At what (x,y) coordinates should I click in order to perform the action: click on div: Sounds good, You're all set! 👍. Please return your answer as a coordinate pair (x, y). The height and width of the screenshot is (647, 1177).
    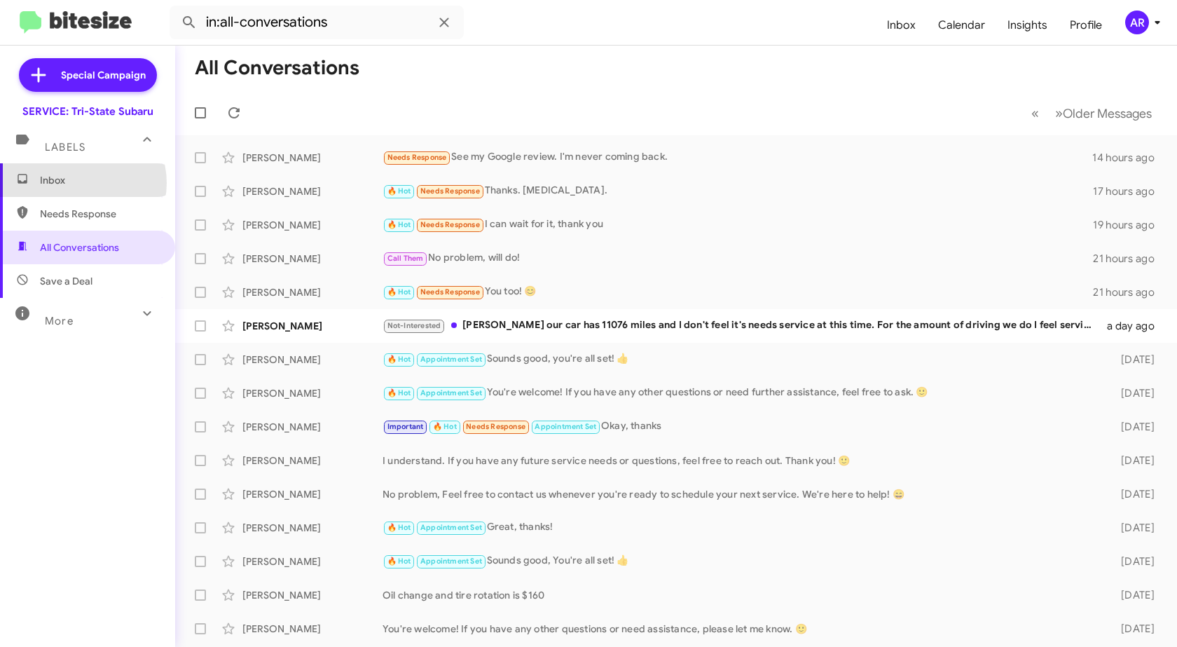
    Looking at the image, I should click on (742, 561).